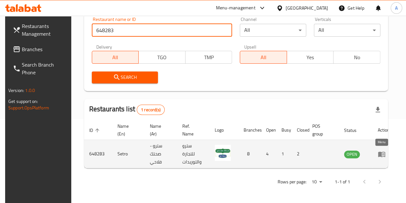 The image size is (406, 203). I want to click on label: Delivery, so click(104, 47).